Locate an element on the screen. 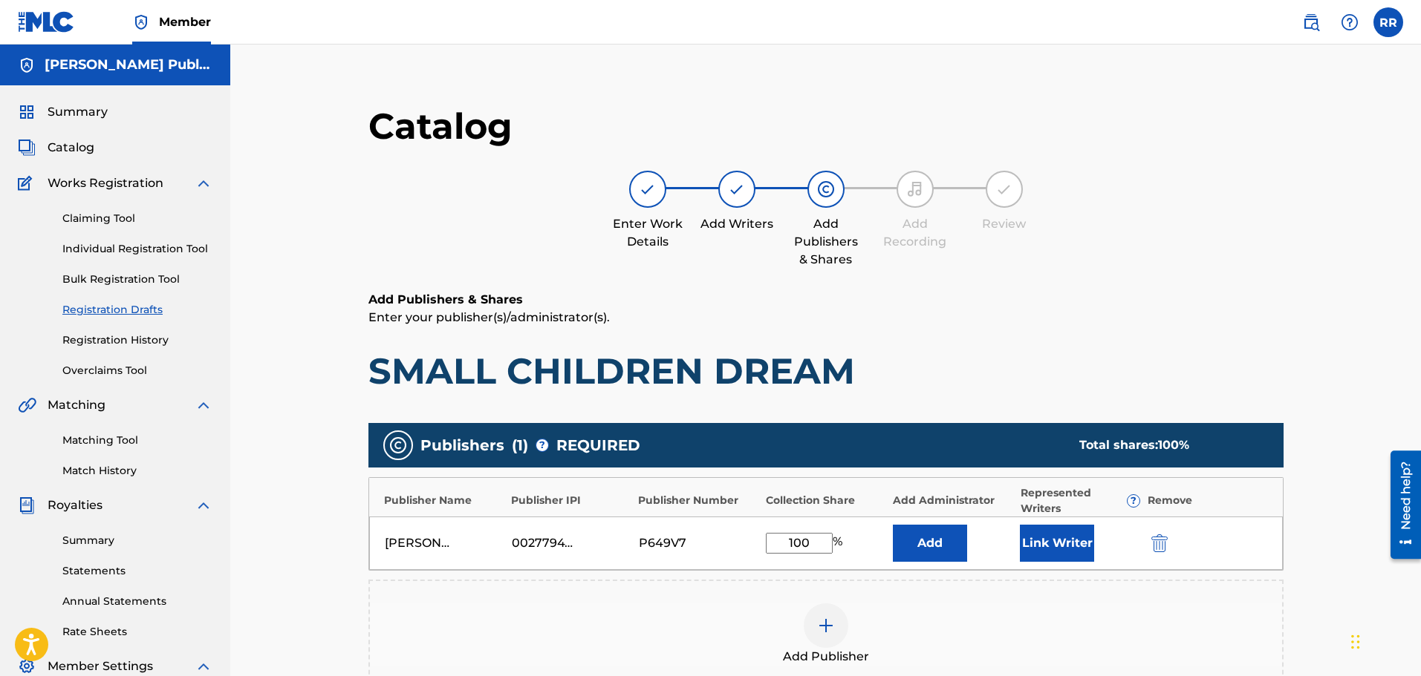  span: Summary is located at coordinates (77, 112).